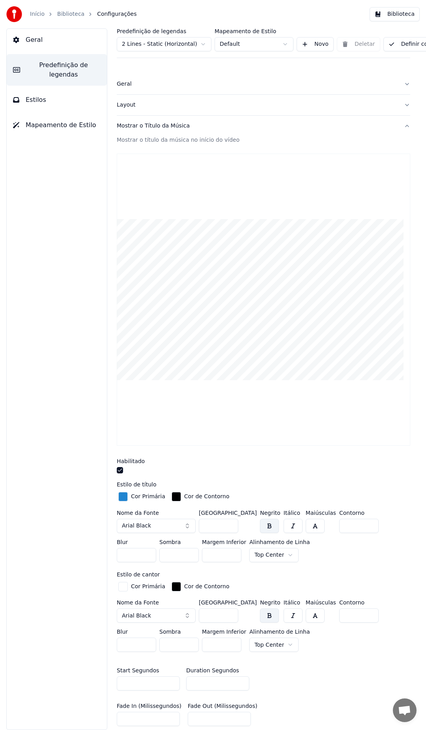 Image resolution: width=426 pixels, height=730 pixels. Describe the element at coordinates (37, 14) in the screenshot. I see `a: Início` at that location.